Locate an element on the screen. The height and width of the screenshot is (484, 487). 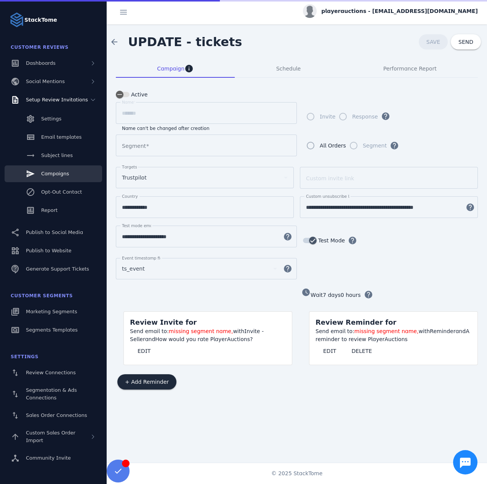
span: Segments Templates is located at coordinates (52, 330).